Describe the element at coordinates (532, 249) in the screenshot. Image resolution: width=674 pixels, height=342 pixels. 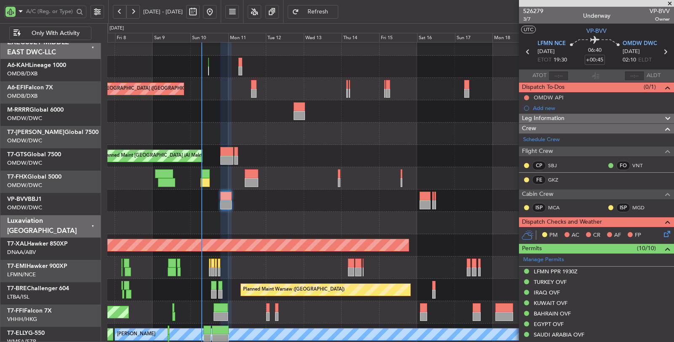
I see `span: Permits` at that location.